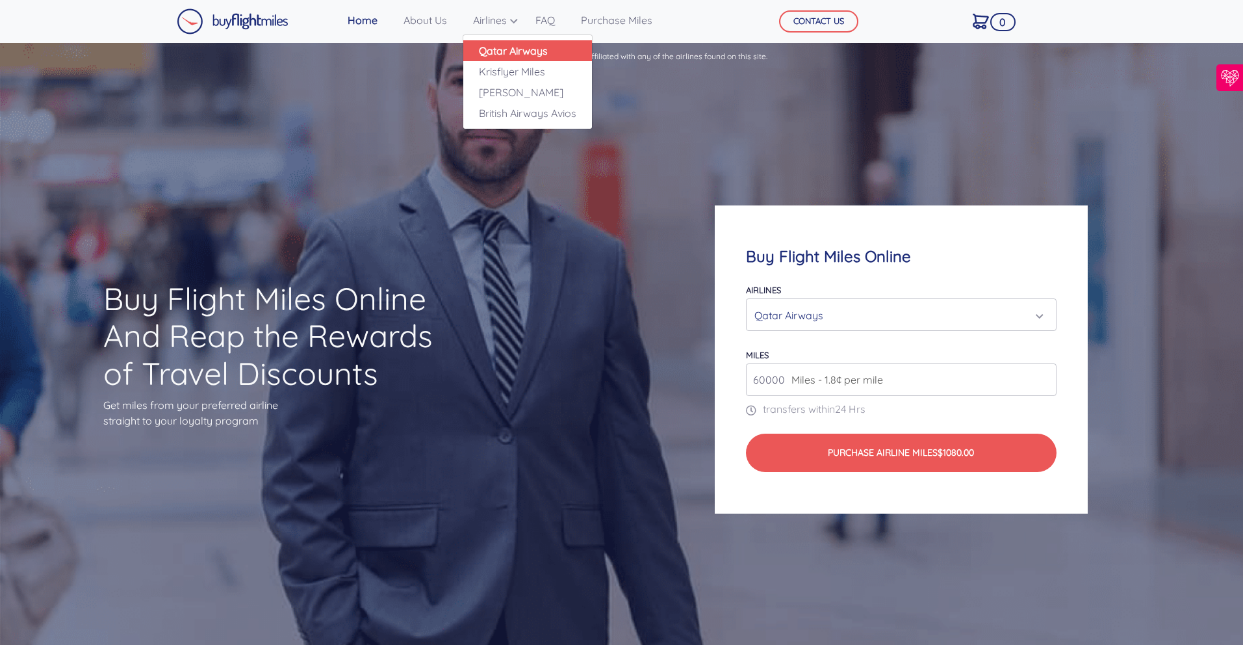  Describe the element at coordinates (528, 113) in the screenshot. I see `a: British Airways Avios` at that location.